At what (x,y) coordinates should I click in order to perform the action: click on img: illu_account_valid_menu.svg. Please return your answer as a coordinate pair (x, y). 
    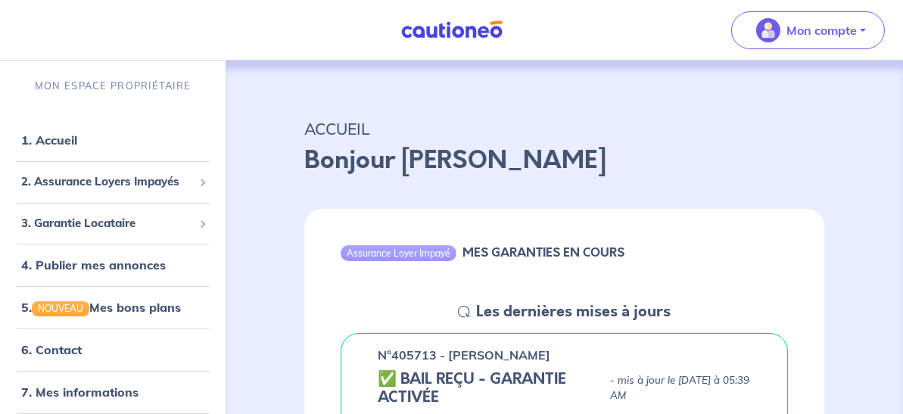
    Looking at the image, I should click on (768, 30).